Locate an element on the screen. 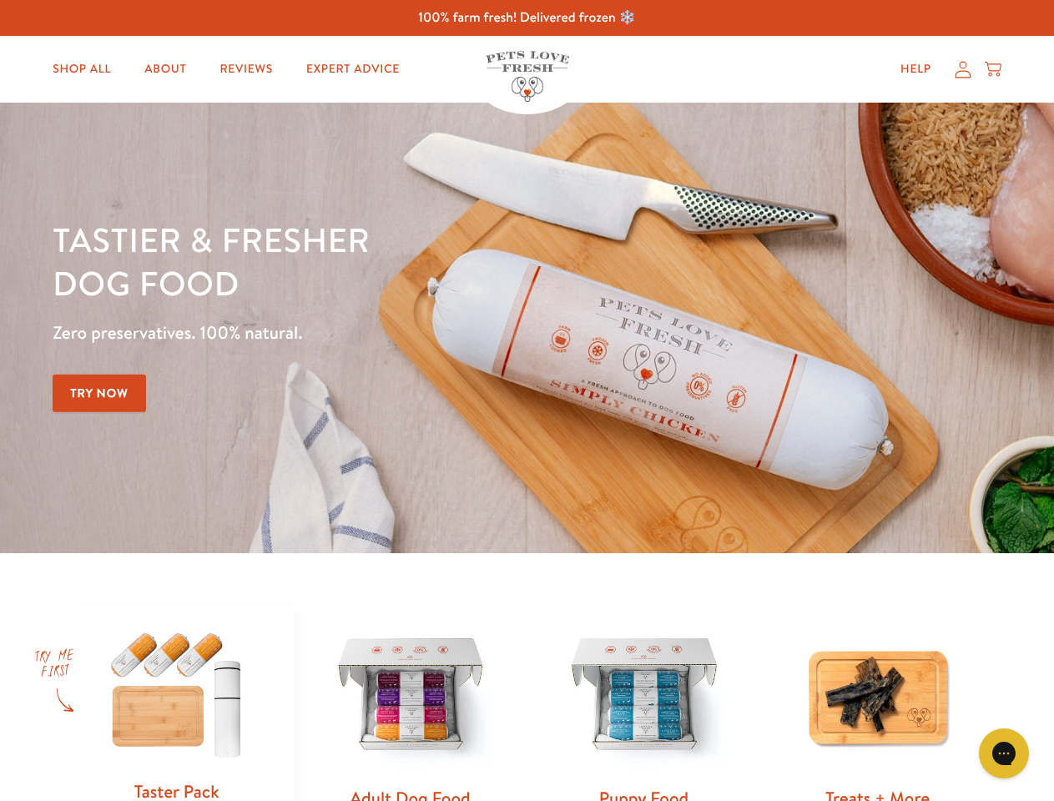 Image resolution: width=1054 pixels, height=801 pixels. a: About is located at coordinates (165, 69).